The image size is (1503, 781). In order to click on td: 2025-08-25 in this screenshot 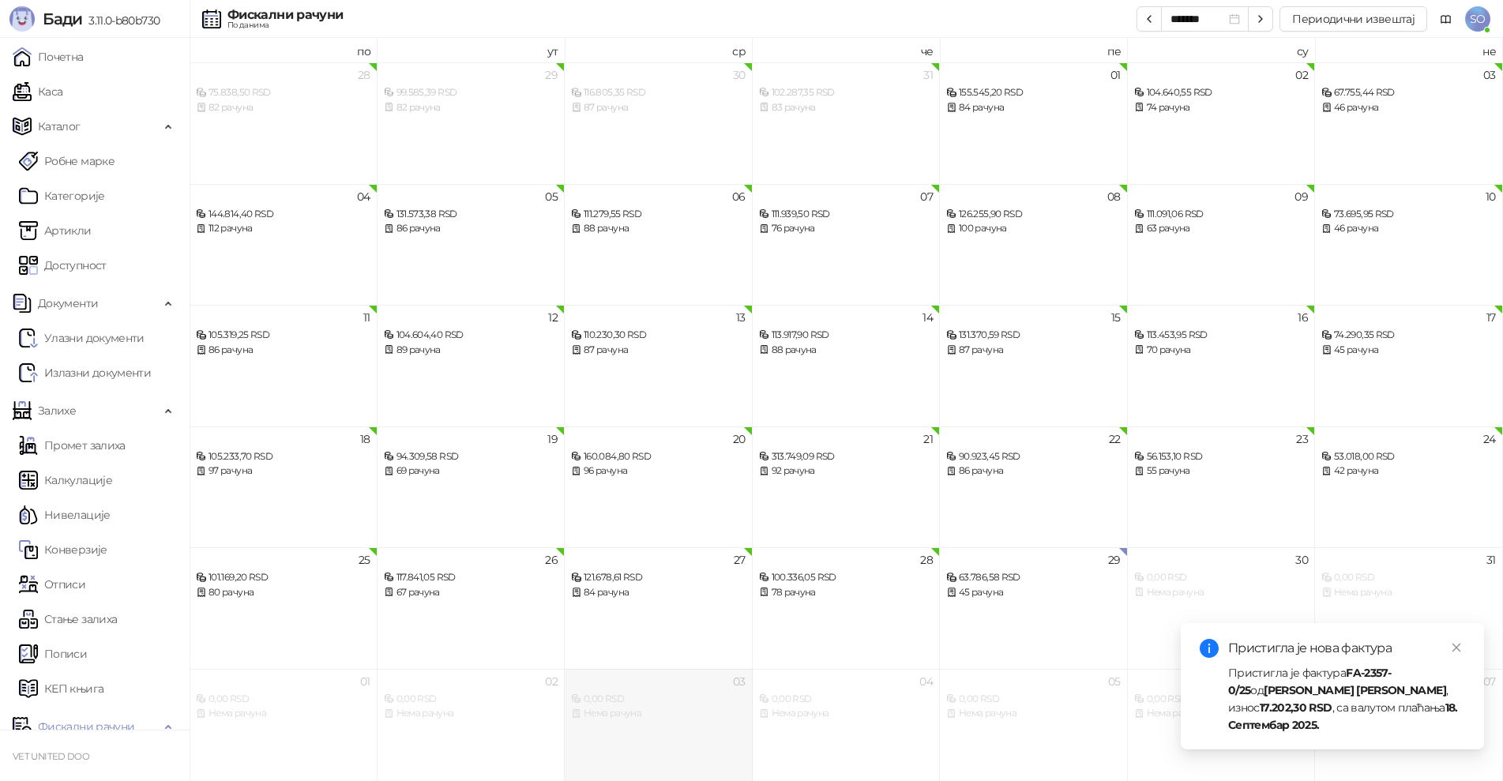, I will do `click(284, 608)`.